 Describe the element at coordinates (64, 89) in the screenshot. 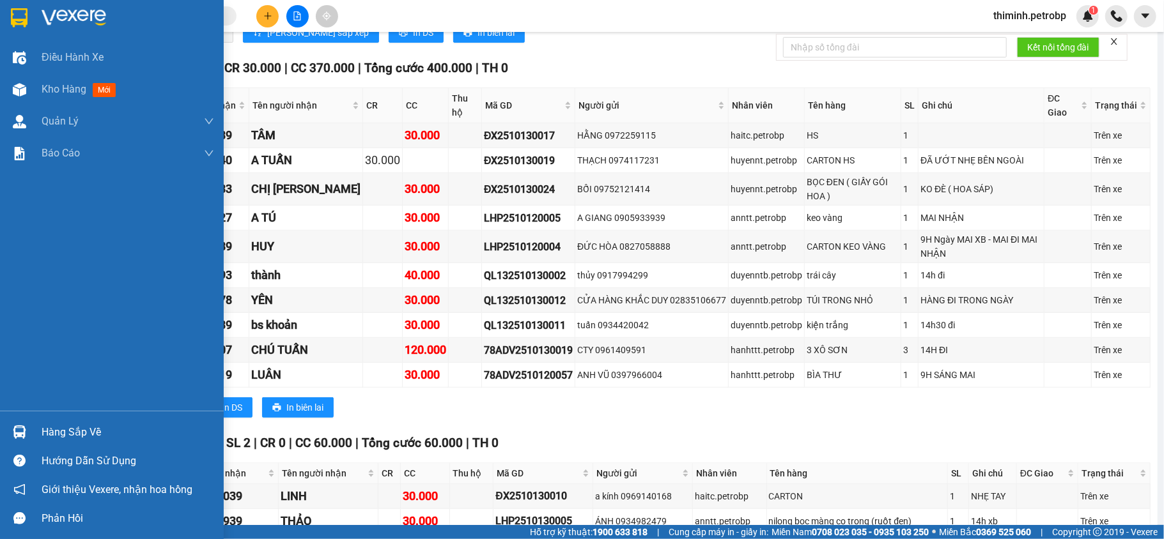

I see `span: Kho hàng` at that location.